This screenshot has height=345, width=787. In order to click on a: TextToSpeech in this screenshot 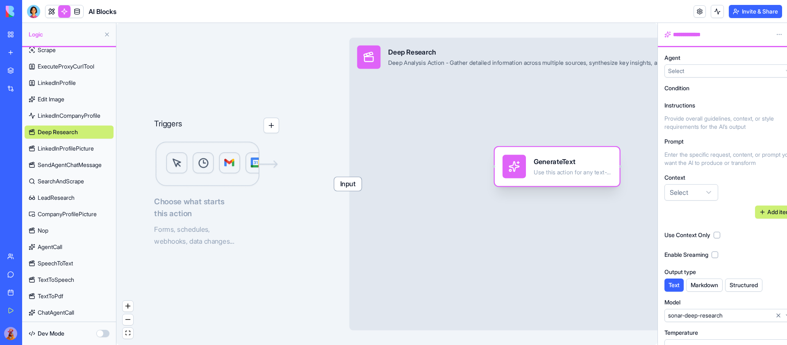, I will do `click(69, 280)`.